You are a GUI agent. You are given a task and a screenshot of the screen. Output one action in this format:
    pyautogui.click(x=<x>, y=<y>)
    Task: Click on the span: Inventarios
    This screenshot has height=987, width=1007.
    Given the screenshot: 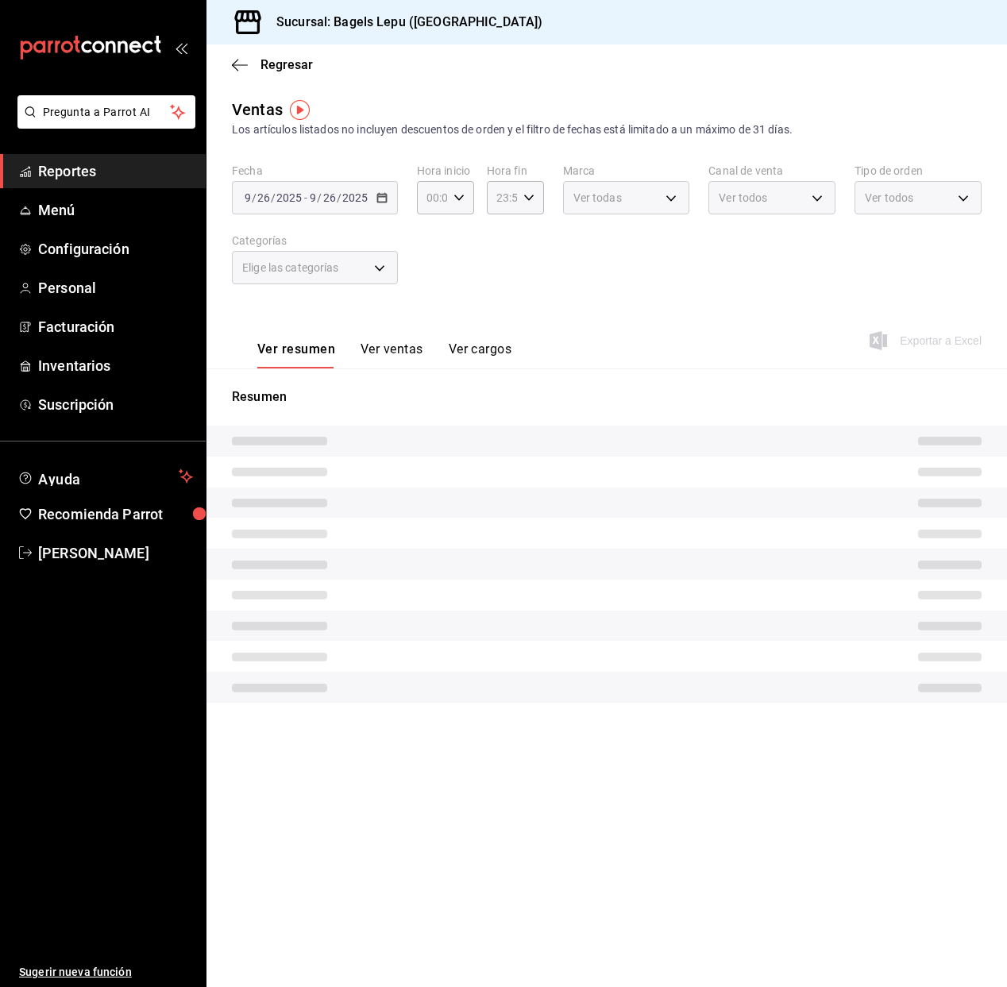 What is the action you would take?
    pyautogui.click(x=115, y=365)
    